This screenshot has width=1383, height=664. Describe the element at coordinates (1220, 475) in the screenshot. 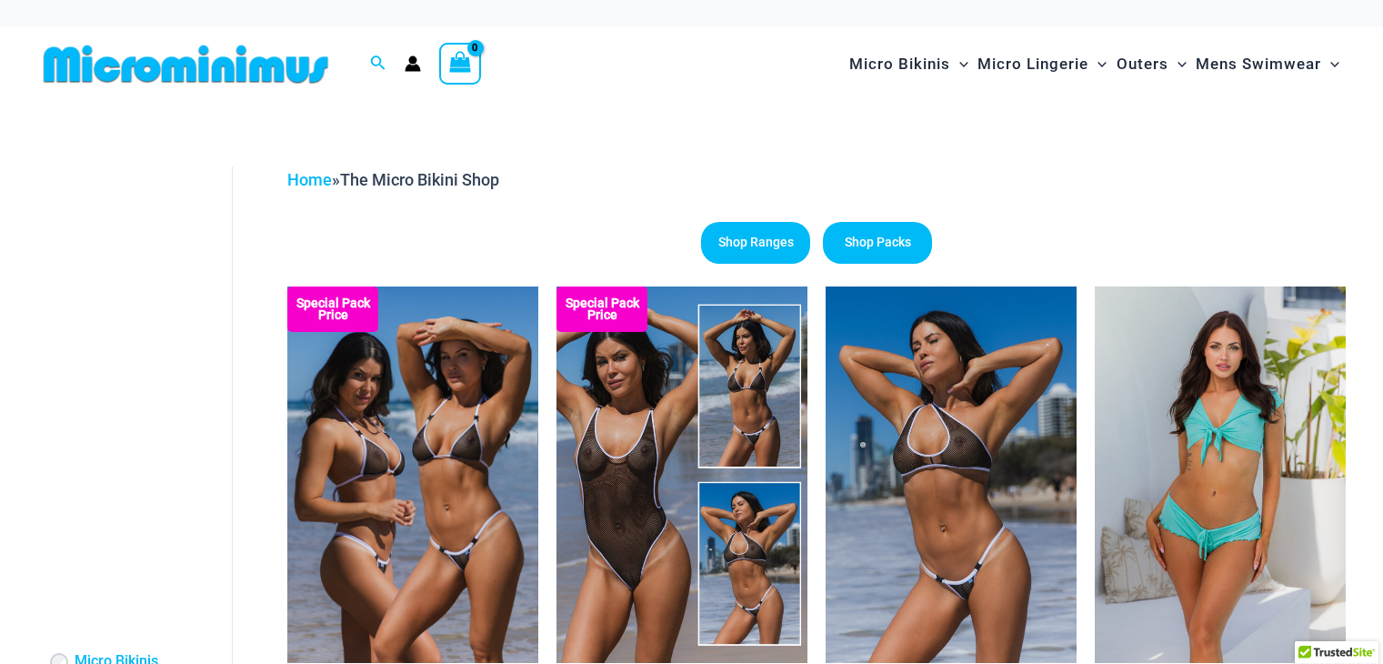

I see `img: Bahama Breeze Mint 9116 Crop Top 5119 Shorts 01v2` at that location.